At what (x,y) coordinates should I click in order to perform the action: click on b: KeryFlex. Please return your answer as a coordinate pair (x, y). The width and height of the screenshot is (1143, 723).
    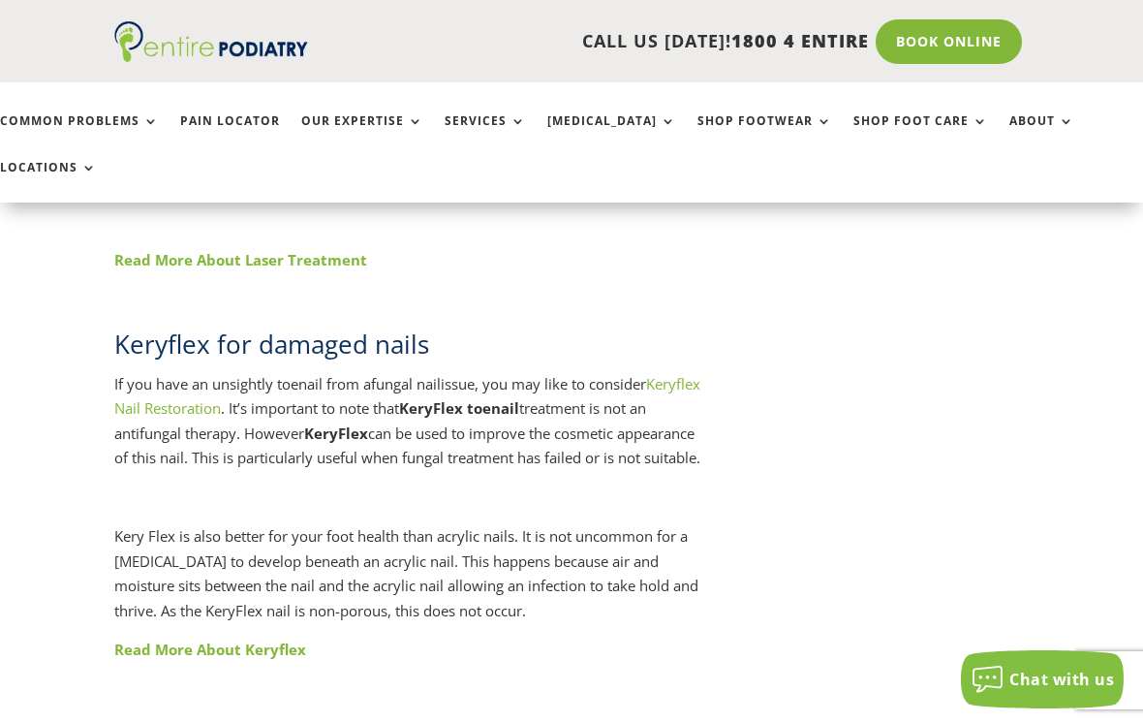
    Looking at the image, I should click on (336, 433).